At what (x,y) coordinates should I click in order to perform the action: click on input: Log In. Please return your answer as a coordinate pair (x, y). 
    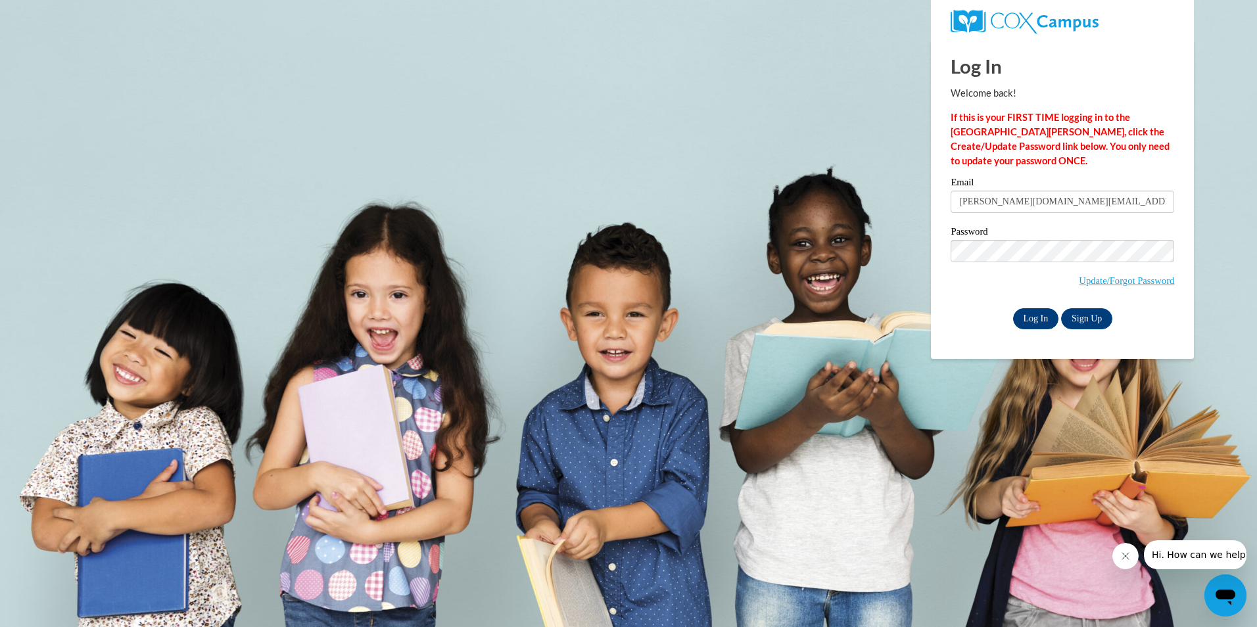
    Looking at the image, I should click on (1036, 319).